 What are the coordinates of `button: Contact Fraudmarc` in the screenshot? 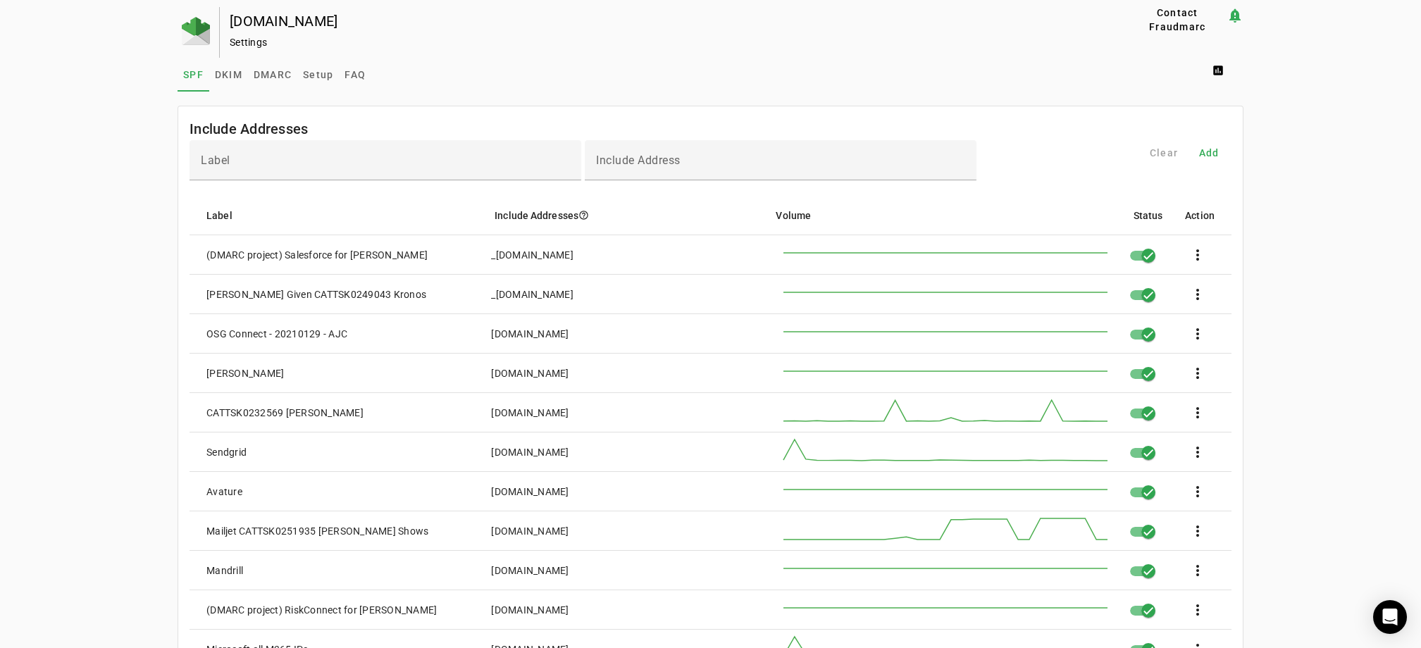 It's located at (1176, 20).